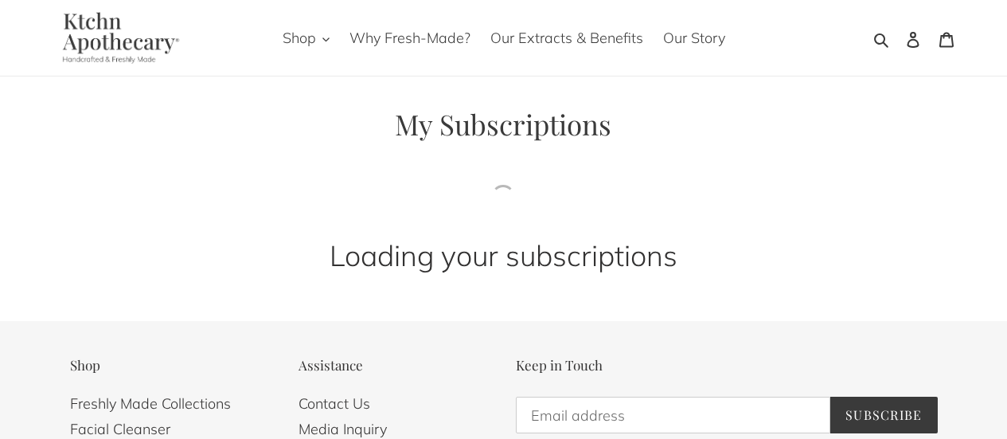  I want to click on button: Subscribe, so click(884, 415).